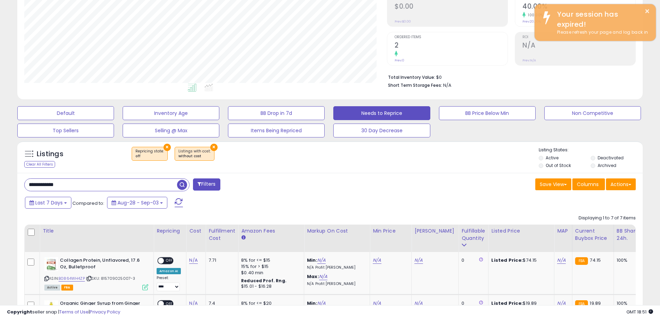  Describe the element at coordinates (621, 184) in the screenshot. I see `button: Actions` at that location.